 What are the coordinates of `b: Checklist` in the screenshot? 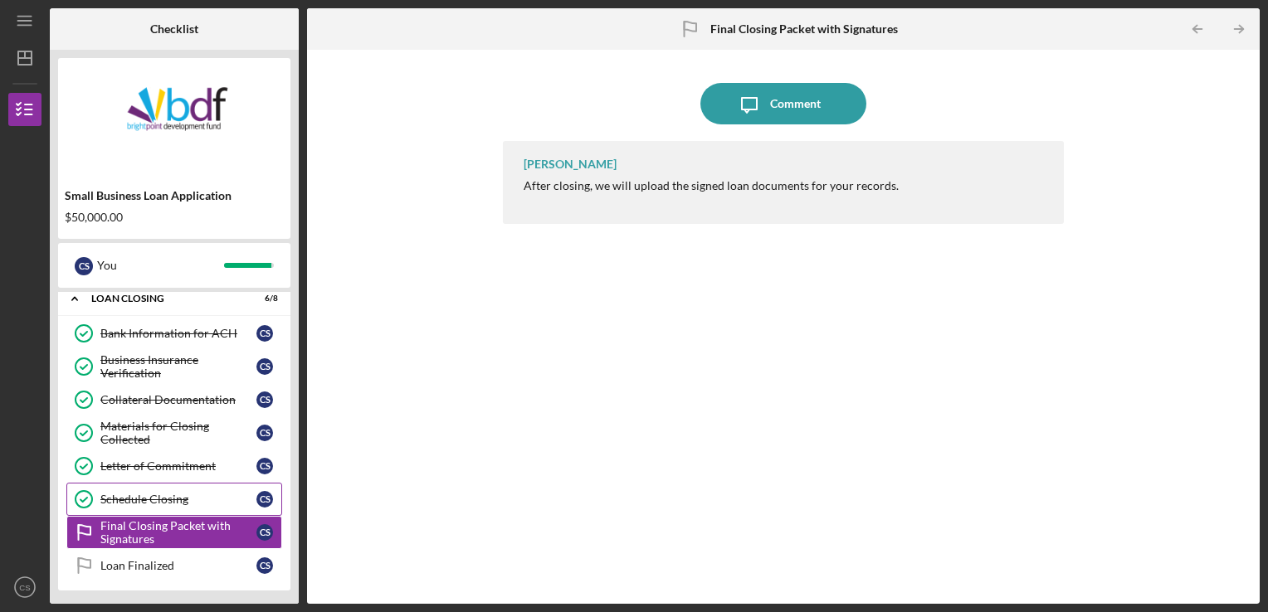 It's located at (174, 29).